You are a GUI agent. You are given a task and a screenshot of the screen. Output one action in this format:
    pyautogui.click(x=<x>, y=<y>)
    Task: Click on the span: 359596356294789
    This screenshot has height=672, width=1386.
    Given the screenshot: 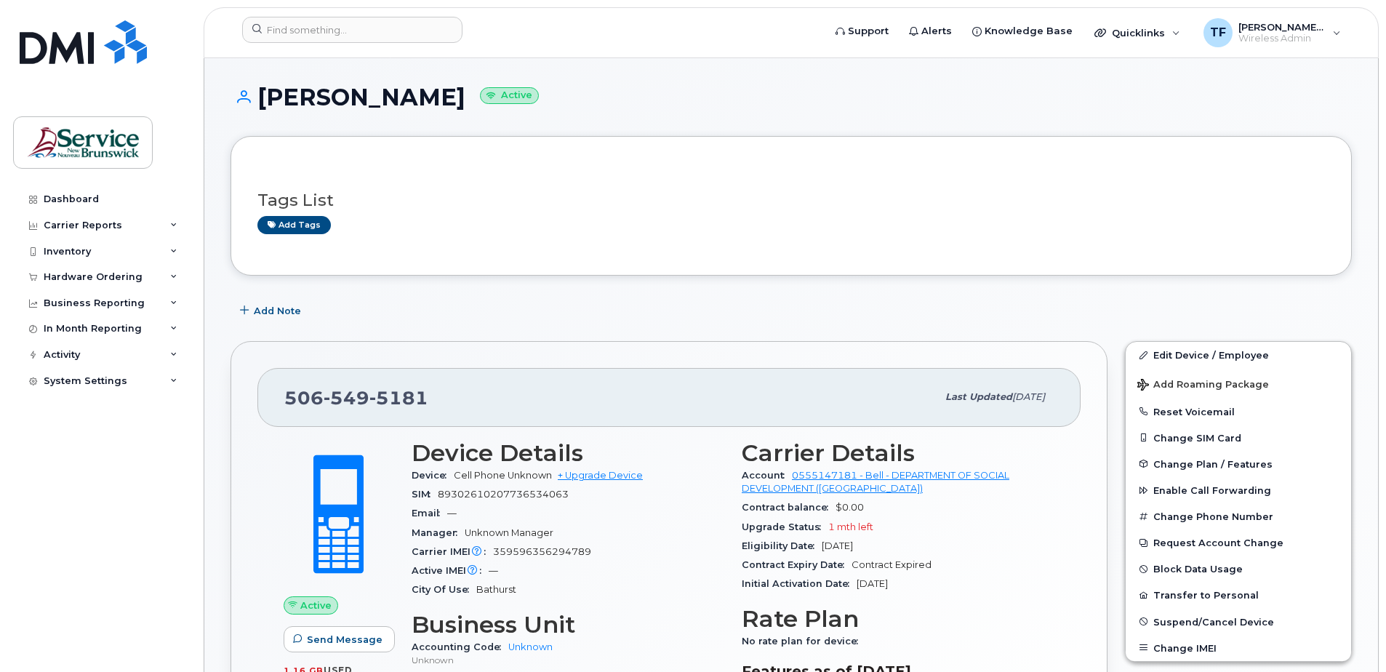 What is the action you would take?
    pyautogui.click(x=542, y=551)
    